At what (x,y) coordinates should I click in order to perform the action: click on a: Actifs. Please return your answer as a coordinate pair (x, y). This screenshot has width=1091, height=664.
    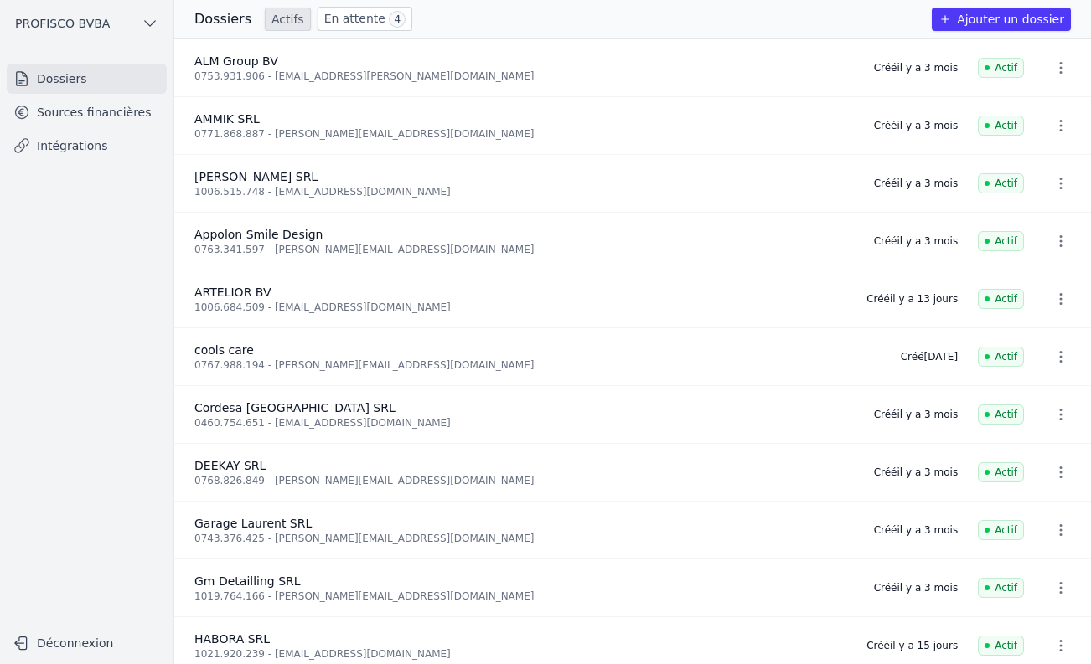
    Looking at the image, I should click on (287, 19).